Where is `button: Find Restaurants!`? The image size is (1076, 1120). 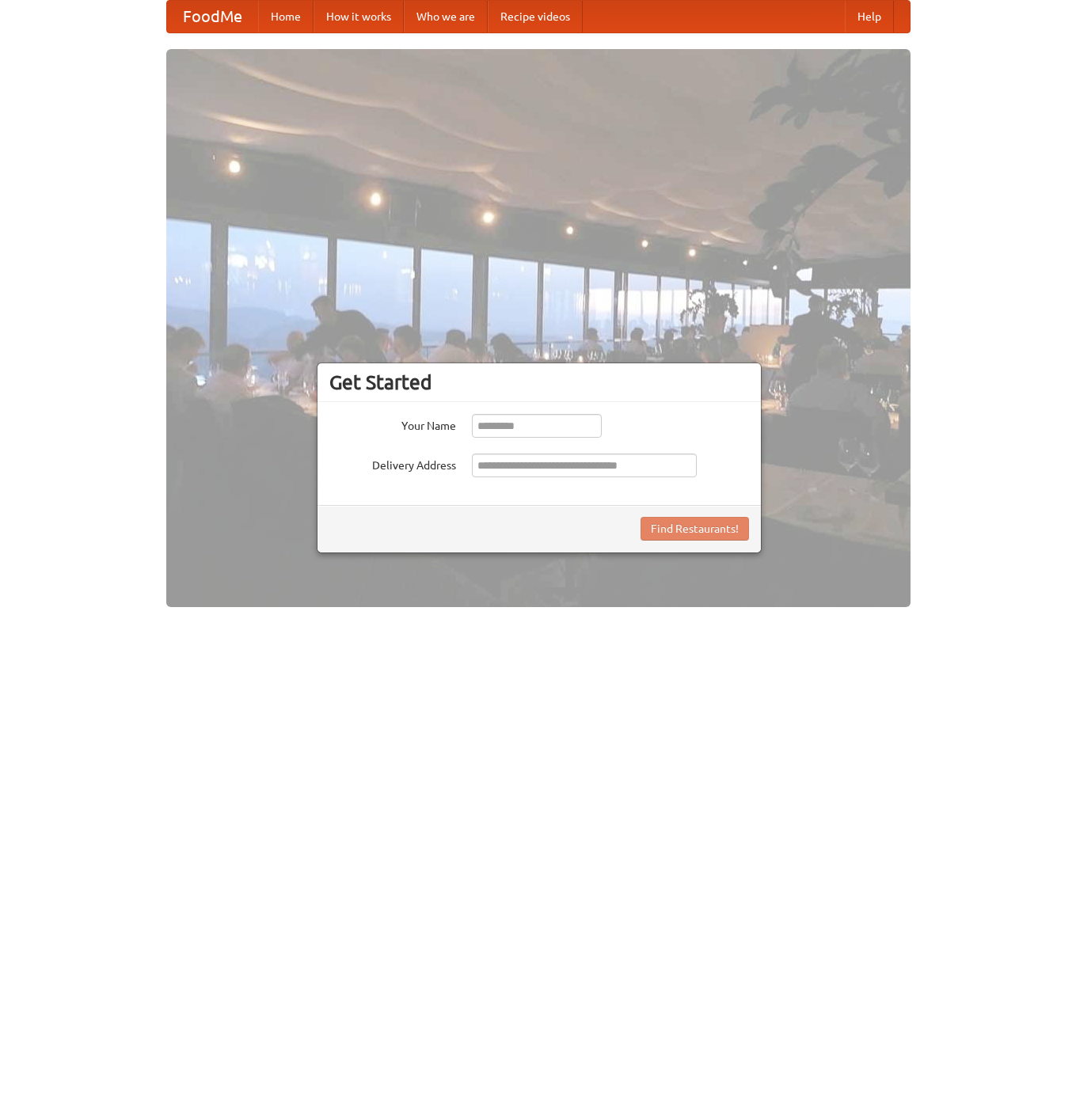
button: Find Restaurants! is located at coordinates (694, 529).